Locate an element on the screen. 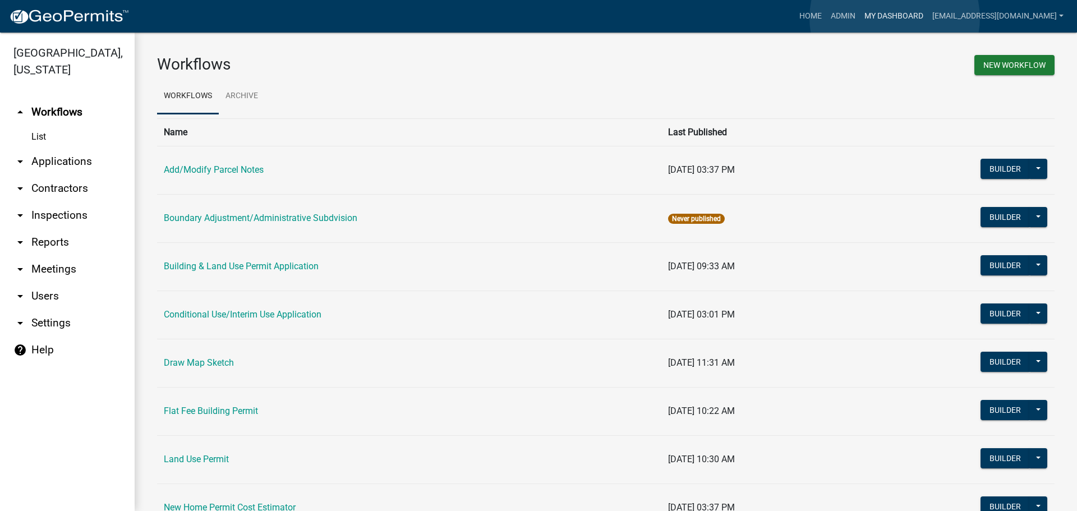 This screenshot has height=511, width=1077. a: Boundary Adjustment/Administrative Subdvision is located at coordinates (260, 218).